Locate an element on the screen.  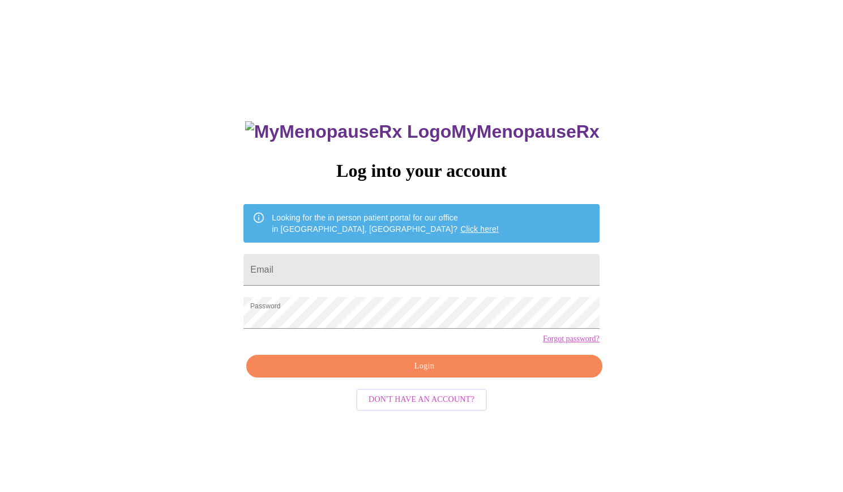
a: Don't have an account? is located at coordinates (421, 398).